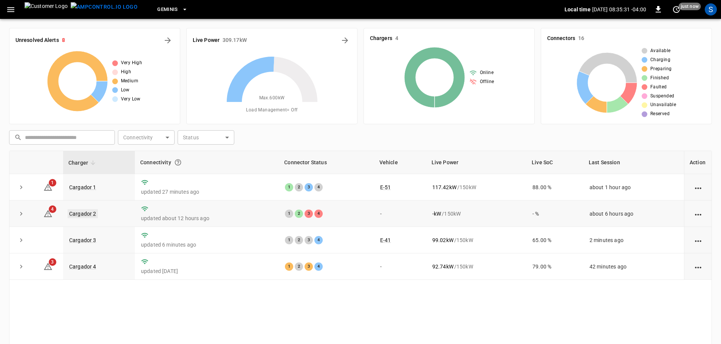 Image resolution: width=721 pixels, height=344 pixels. What do you see at coordinates (689, 6) in the screenshot?
I see `span: just now` at bounding box center [689, 6].